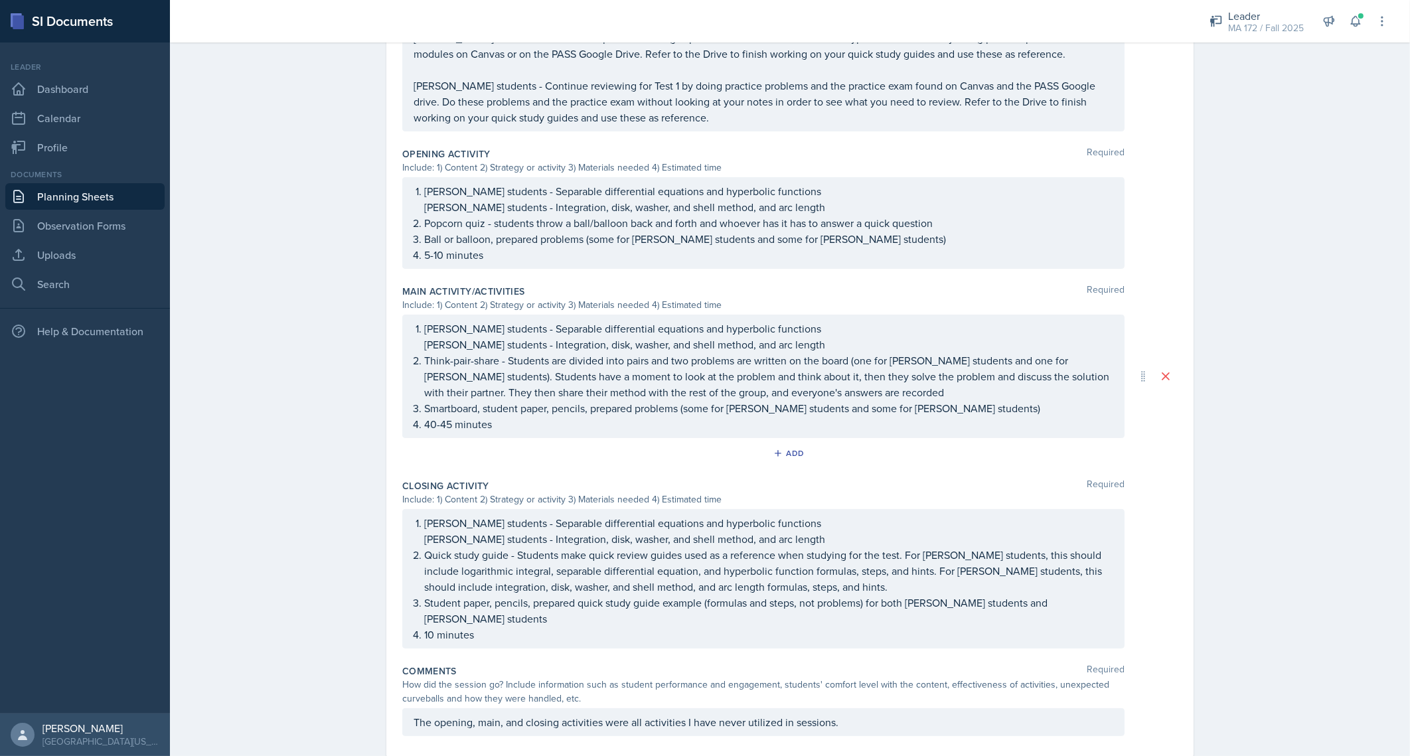 The image size is (1410, 756). What do you see at coordinates (85, 331) in the screenshot?
I see `div: Help & Documentation` at bounding box center [85, 331].